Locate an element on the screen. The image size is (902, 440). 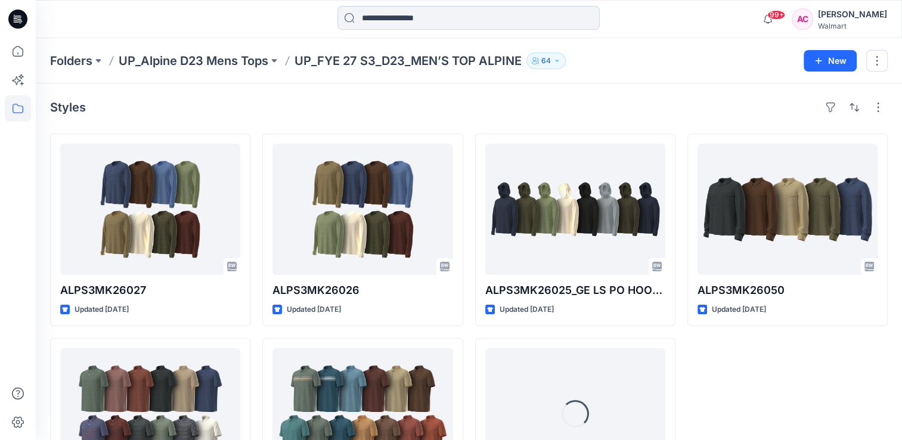
p: ALPS3MK26026 is located at coordinates (363, 290).